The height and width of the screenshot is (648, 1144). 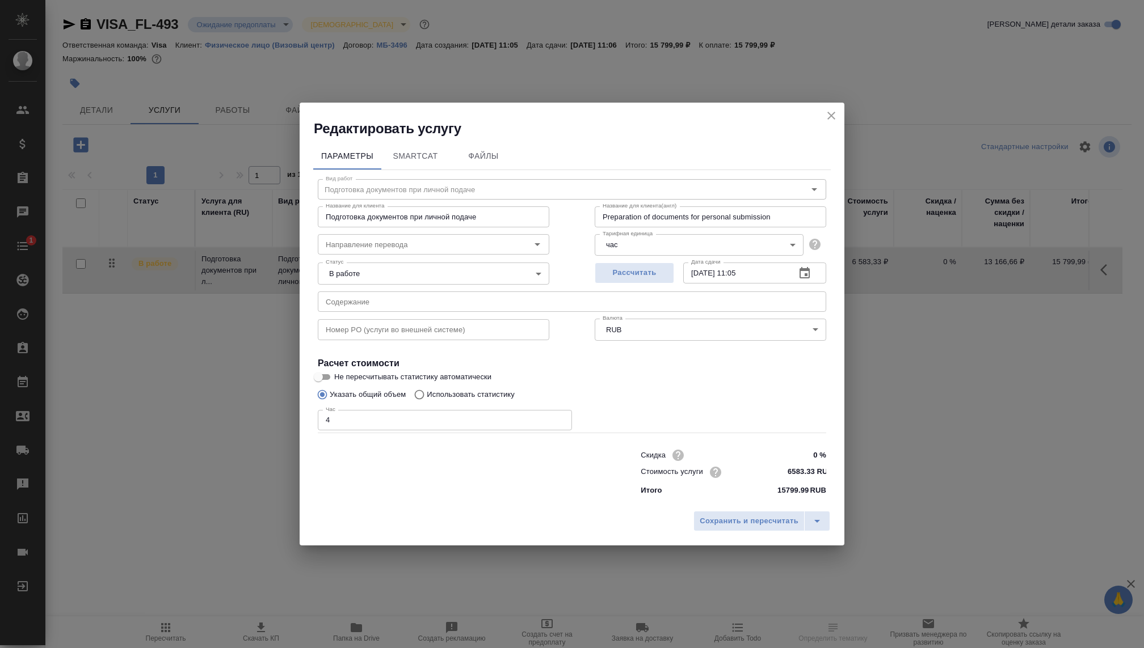 I want to click on button: час, so click(x=612, y=245).